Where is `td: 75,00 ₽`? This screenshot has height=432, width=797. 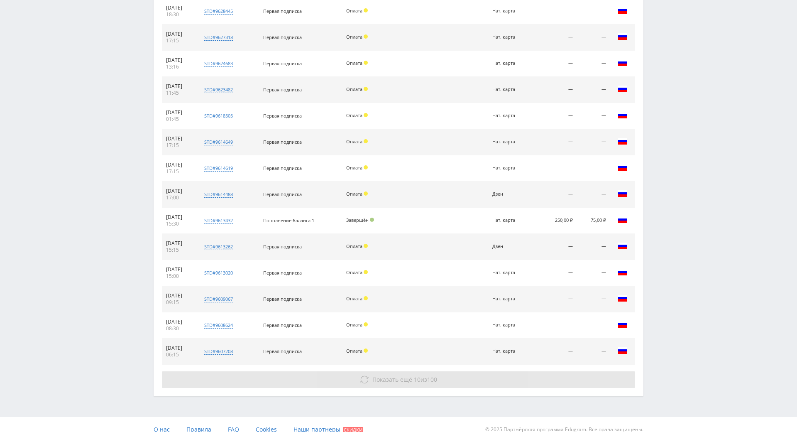 td: 75,00 ₽ is located at coordinates (594, 220).